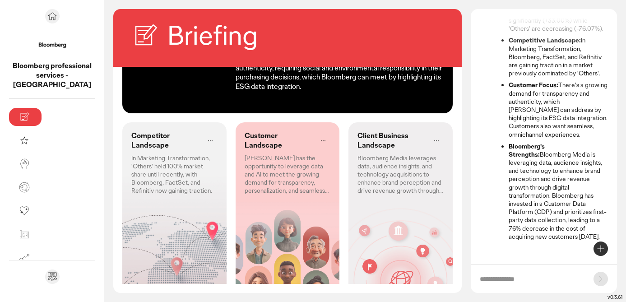 The image size is (626, 302). I want to click on div: Send feedback, so click(52, 277).